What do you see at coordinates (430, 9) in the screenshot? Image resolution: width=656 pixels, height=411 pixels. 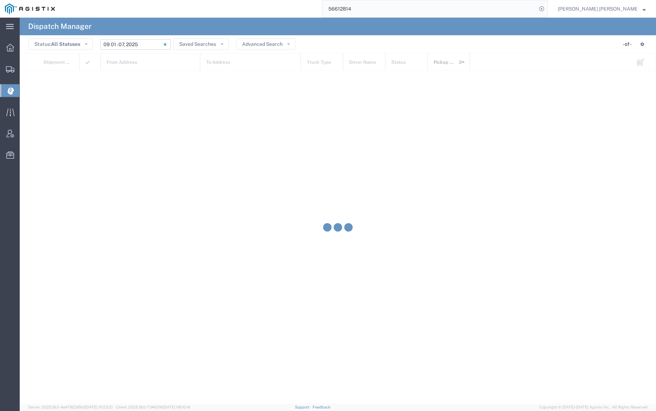 I see `input: Search for shipment number, reference number` at bounding box center [430, 9].